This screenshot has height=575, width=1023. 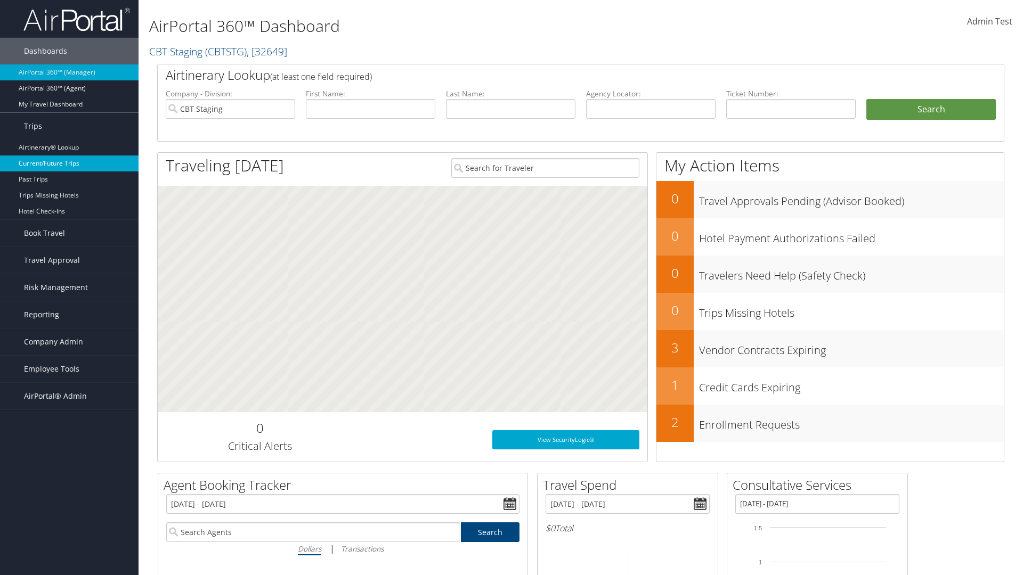 I want to click on label: Agency Locator:, so click(x=651, y=94).